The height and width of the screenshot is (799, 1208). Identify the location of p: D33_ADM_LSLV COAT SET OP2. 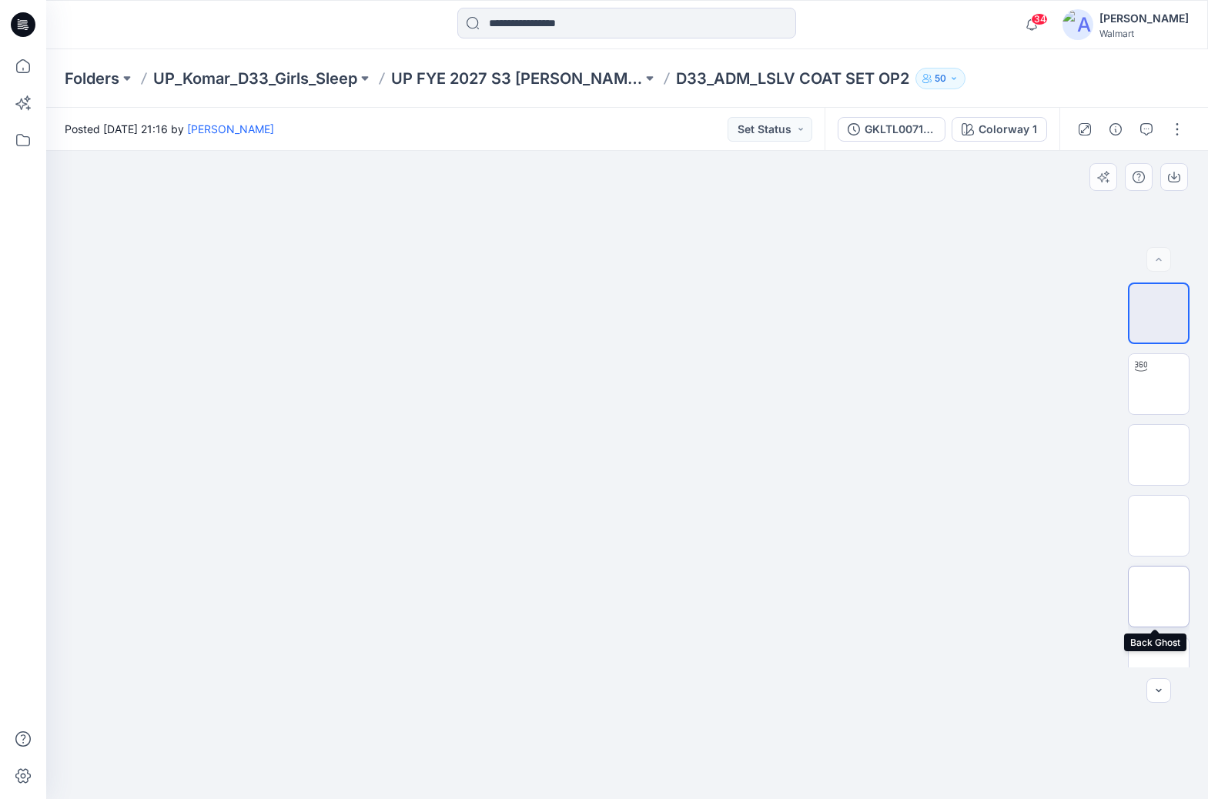
(792, 79).